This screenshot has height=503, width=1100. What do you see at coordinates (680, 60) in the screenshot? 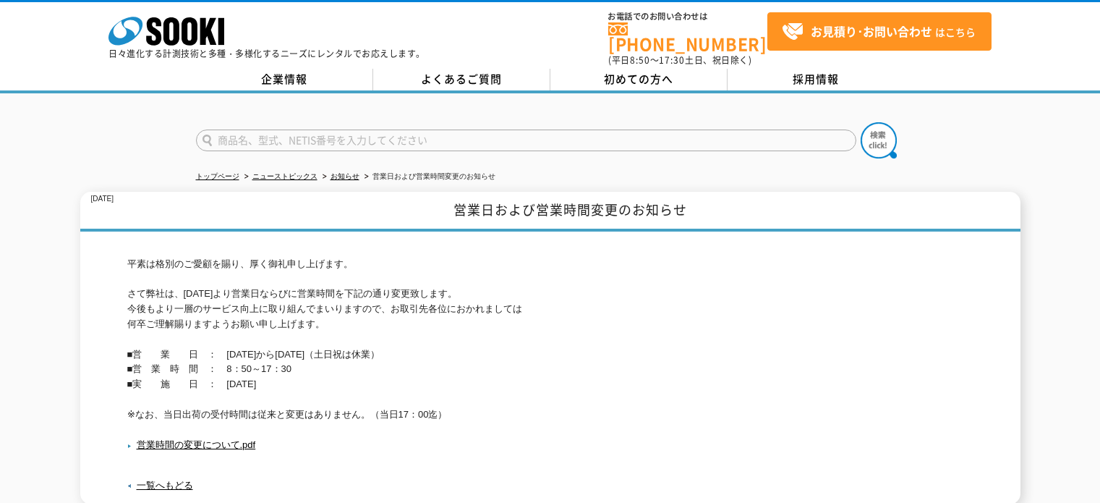
I see `span: (平日 ～ 土日、祝日除く)` at bounding box center [680, 60].